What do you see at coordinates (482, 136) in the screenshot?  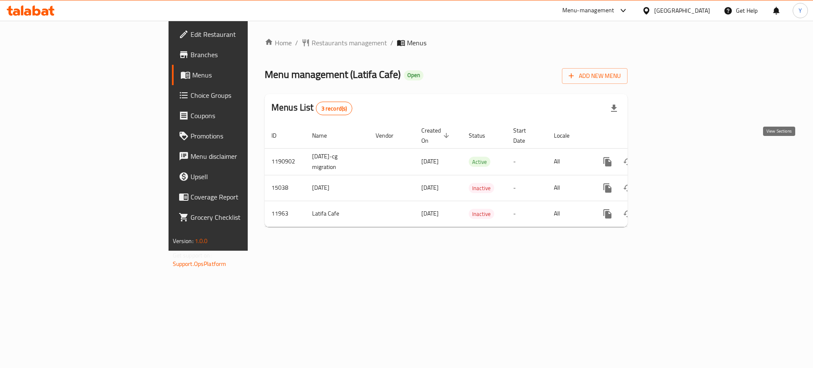 I see `span: Status` at bounding box center [482, 136].